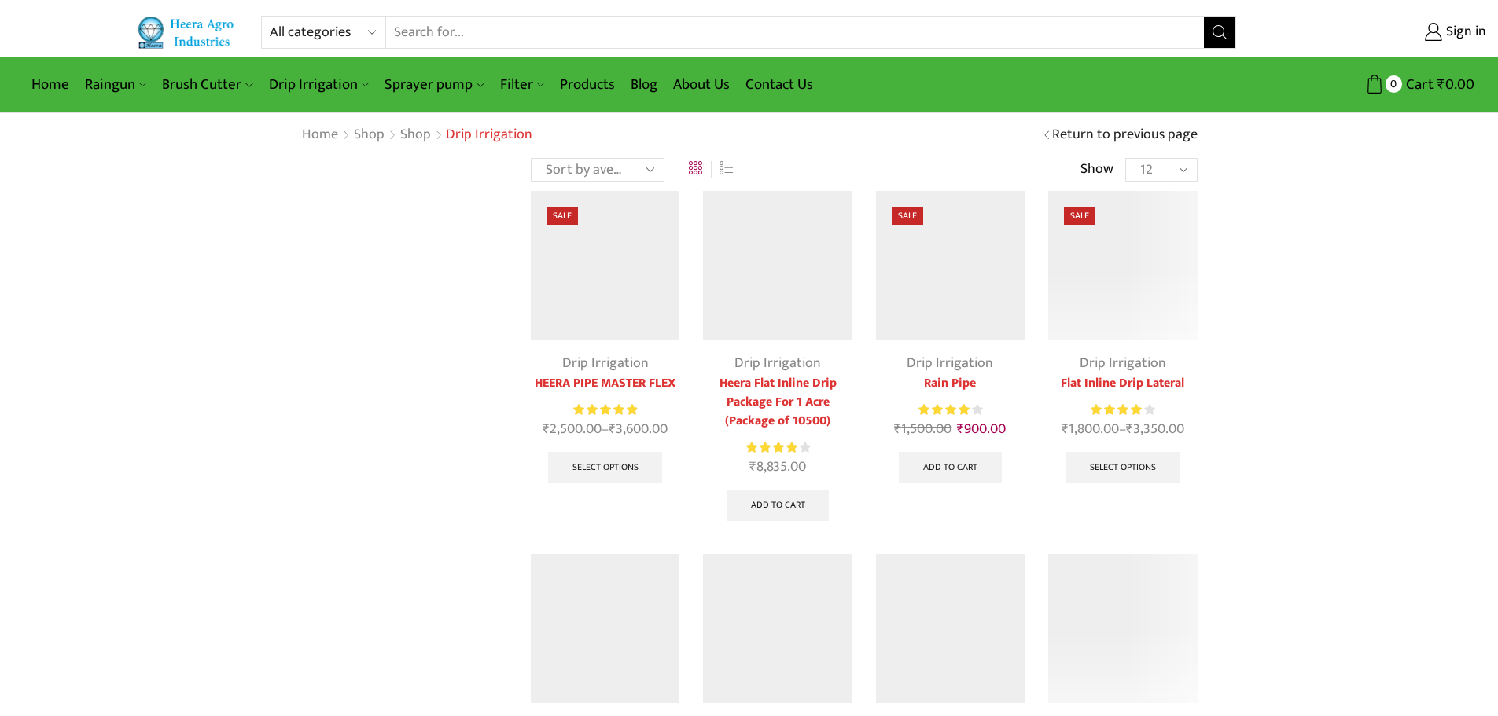 The image size is (1498, 716). I want to click on nav: Breadcrumb, so click(417, 135).